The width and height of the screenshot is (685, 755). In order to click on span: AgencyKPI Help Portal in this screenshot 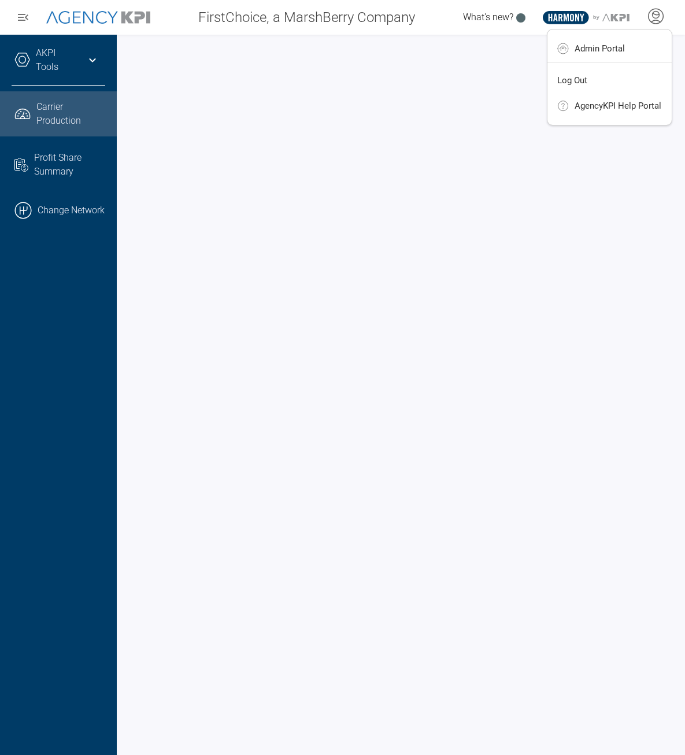, I will do `click(618, 106)`.